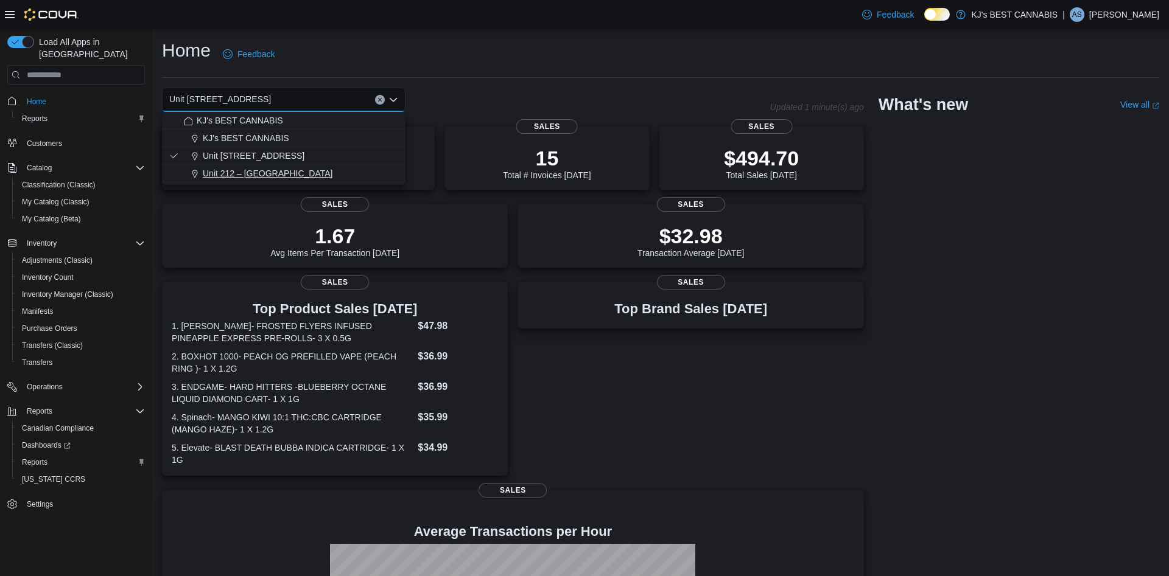 This screenshot has width=1169, height=576. I want to click on button: Purchase Orders, so click(81, 329).